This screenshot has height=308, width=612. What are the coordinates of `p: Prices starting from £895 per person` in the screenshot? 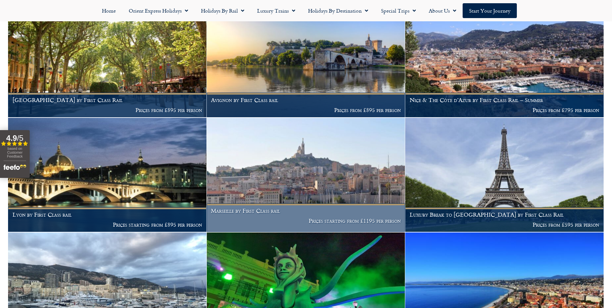 It's located at (107, 225).